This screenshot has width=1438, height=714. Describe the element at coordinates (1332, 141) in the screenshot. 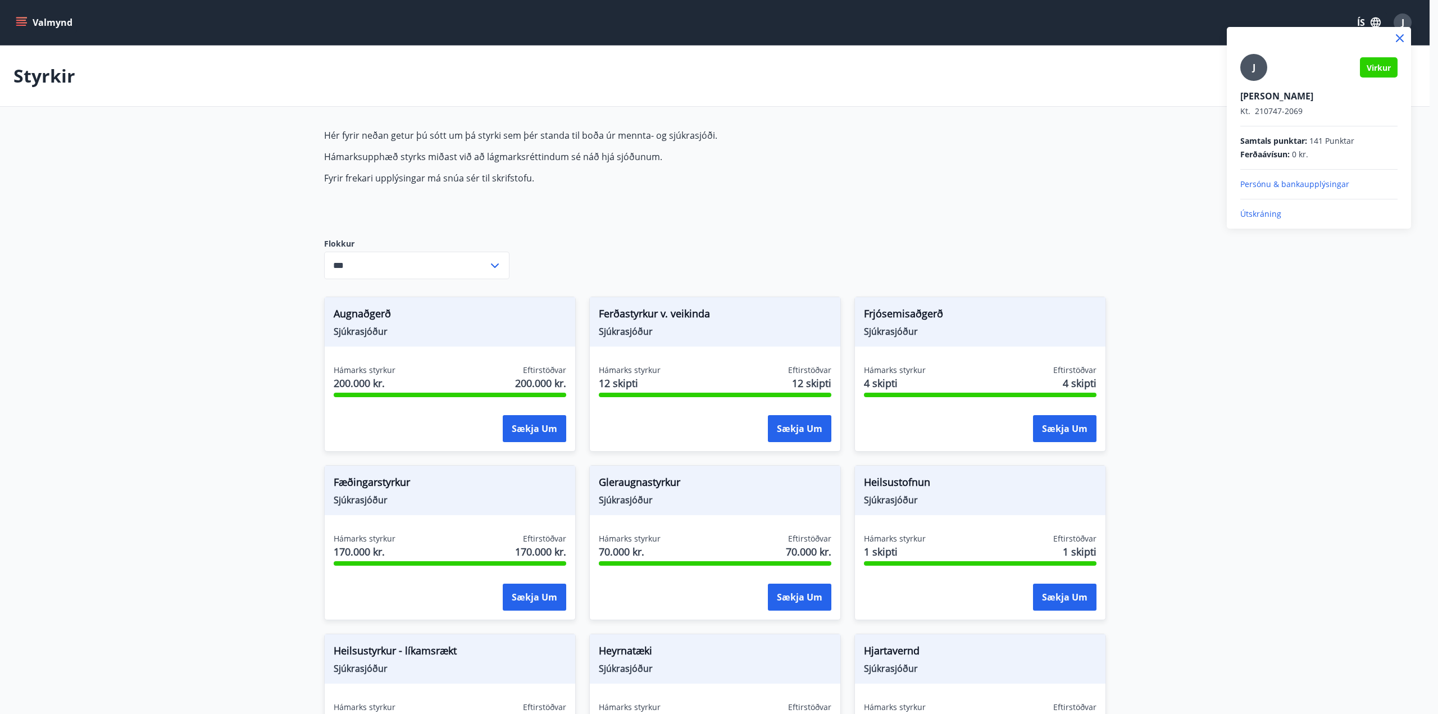

I see `span: 141 Punktar` at that location.